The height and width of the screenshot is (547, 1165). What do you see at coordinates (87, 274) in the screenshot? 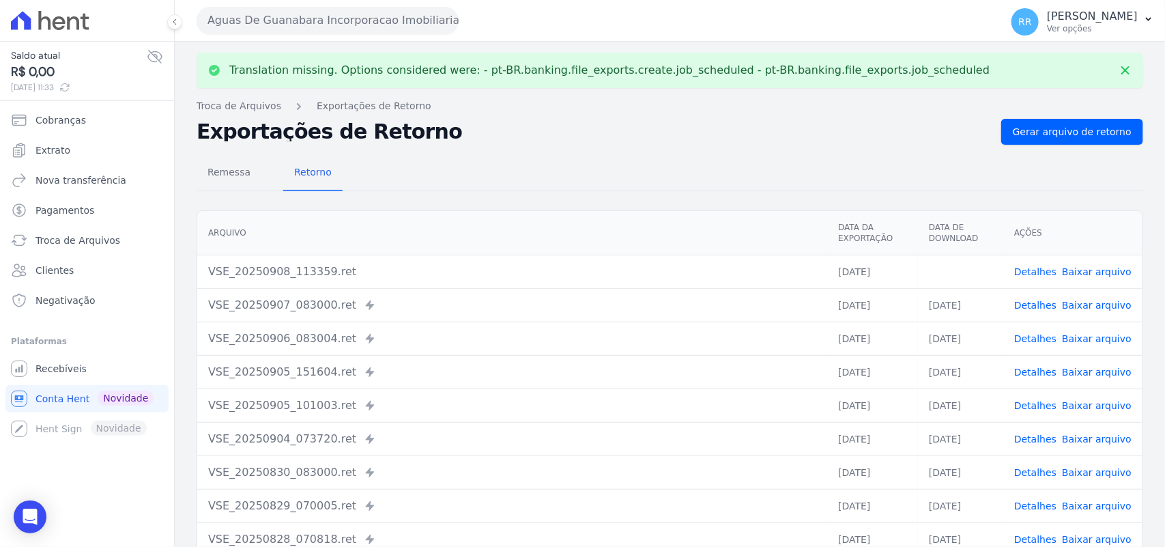
I see `nav: Sidebar` at bounding box center [87, 274].